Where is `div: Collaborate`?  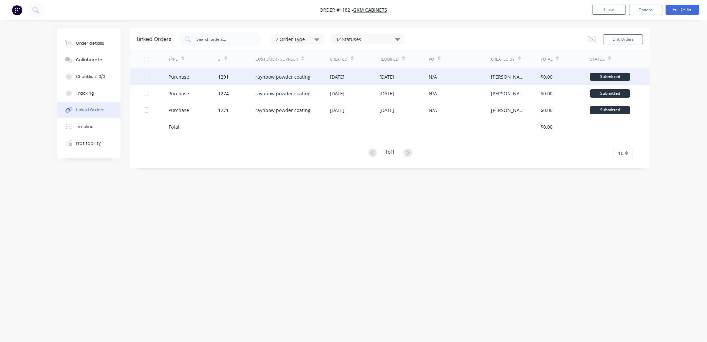 div: Collaborate is located at coordinates (89, 60).